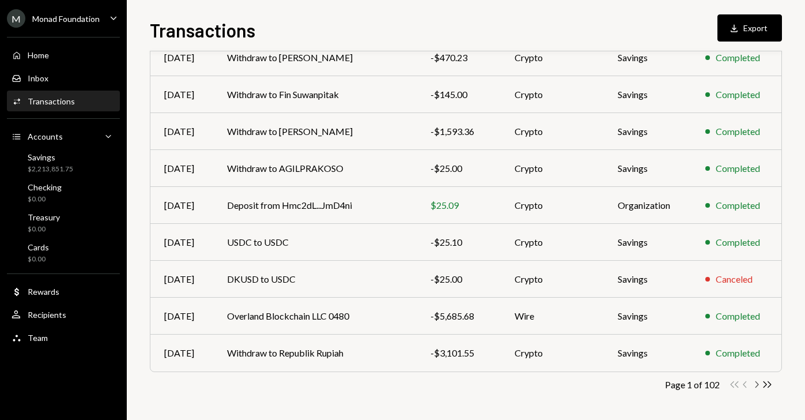 This screenshot has height=420, width=805. Describe the element at coordinates (458, 242) in the screenshot. I see `div: -$25.10` at that location.